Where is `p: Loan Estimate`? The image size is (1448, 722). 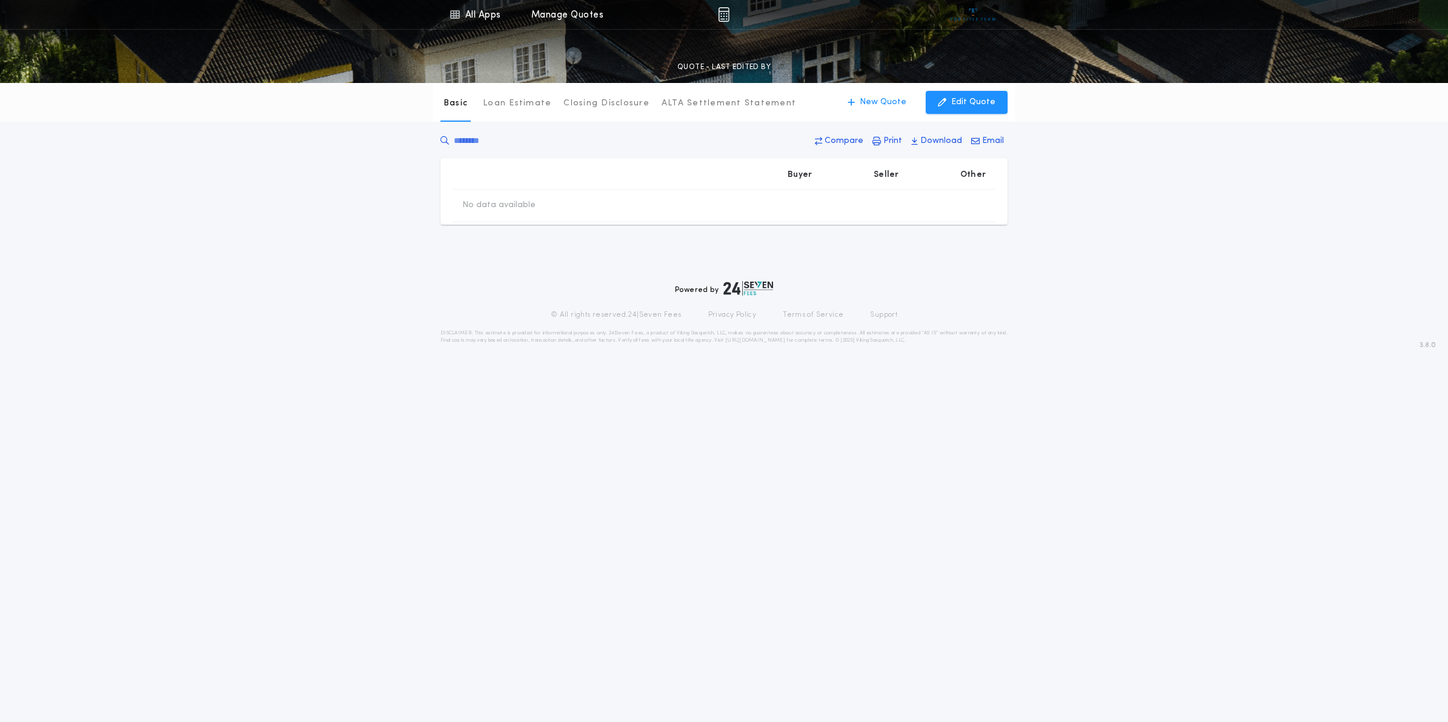 p: Loan Estimate is located at coordinates (517, 104).